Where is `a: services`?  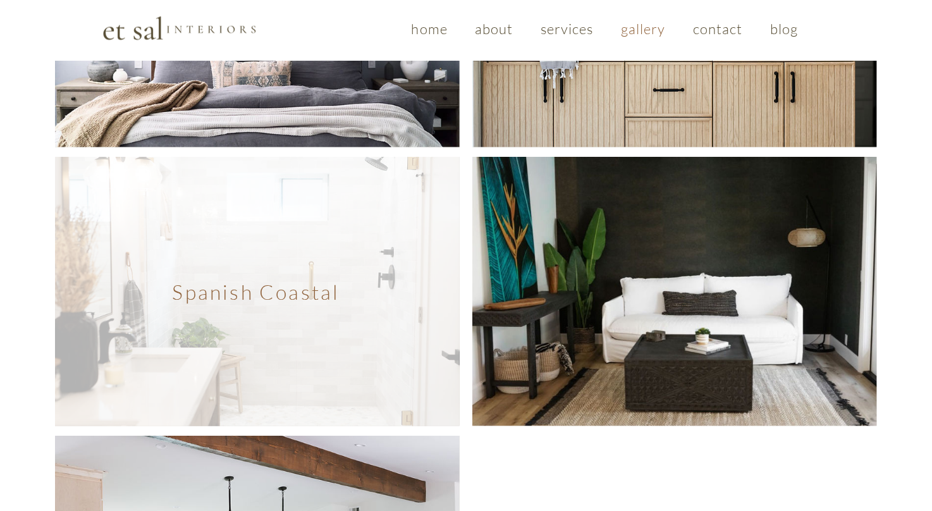
a: services is located at coordinates (567, 28).